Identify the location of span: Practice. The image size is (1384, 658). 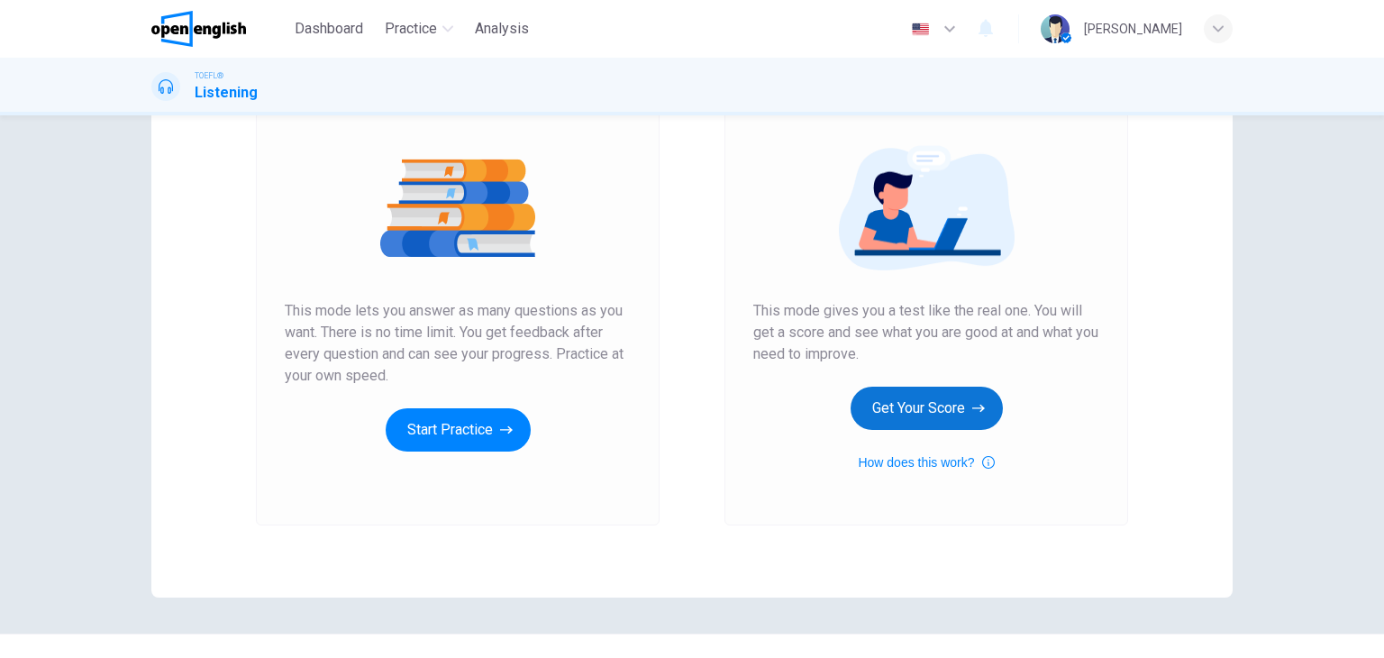
(411, 29).